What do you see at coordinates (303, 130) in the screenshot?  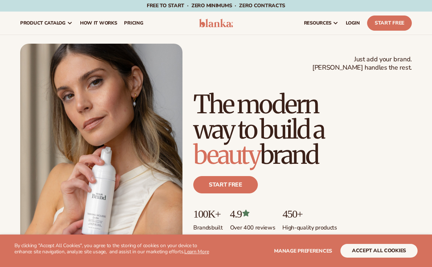 I see `h1: The modern way to build a brand` at bounding box center [303, 130].